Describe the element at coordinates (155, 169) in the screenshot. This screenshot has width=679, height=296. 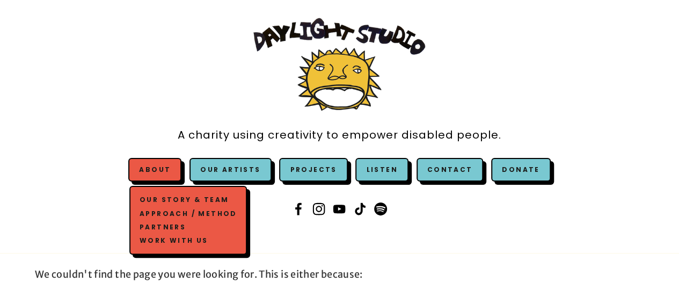
I see `a: About` at that location.